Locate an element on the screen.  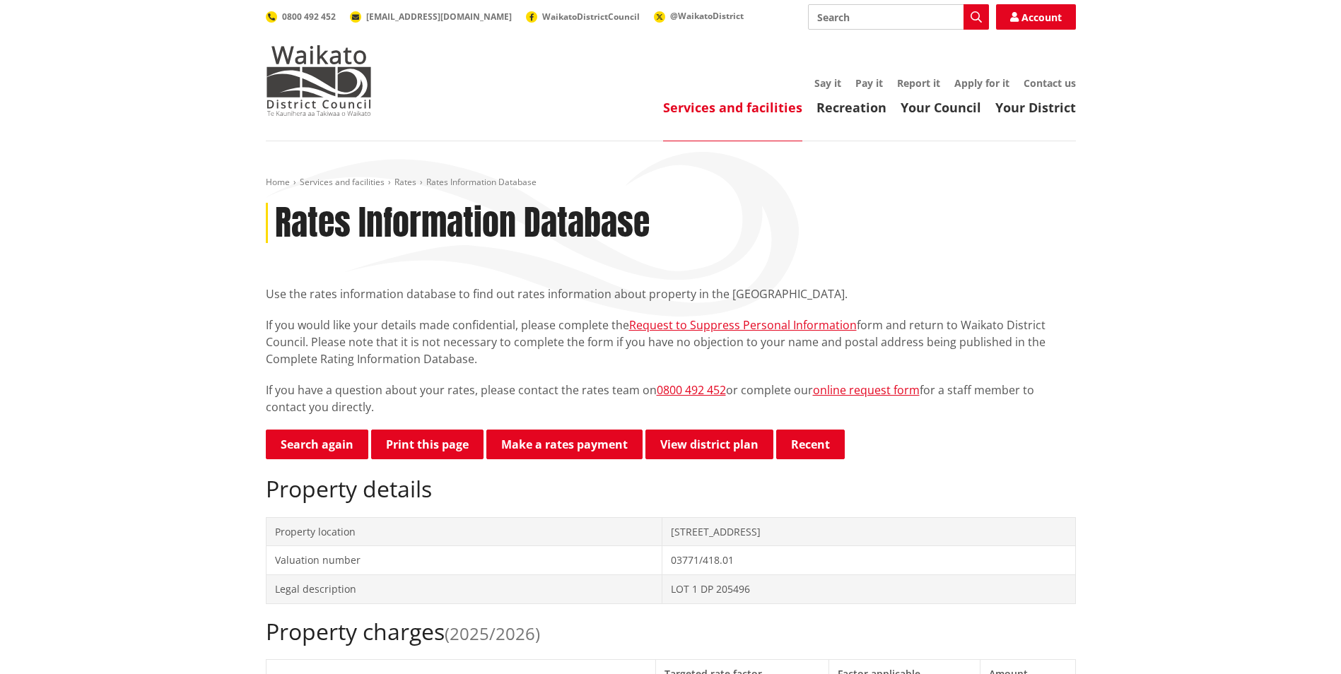
a: Request to Suppress Personal Information is located at coordinates (743, 325).